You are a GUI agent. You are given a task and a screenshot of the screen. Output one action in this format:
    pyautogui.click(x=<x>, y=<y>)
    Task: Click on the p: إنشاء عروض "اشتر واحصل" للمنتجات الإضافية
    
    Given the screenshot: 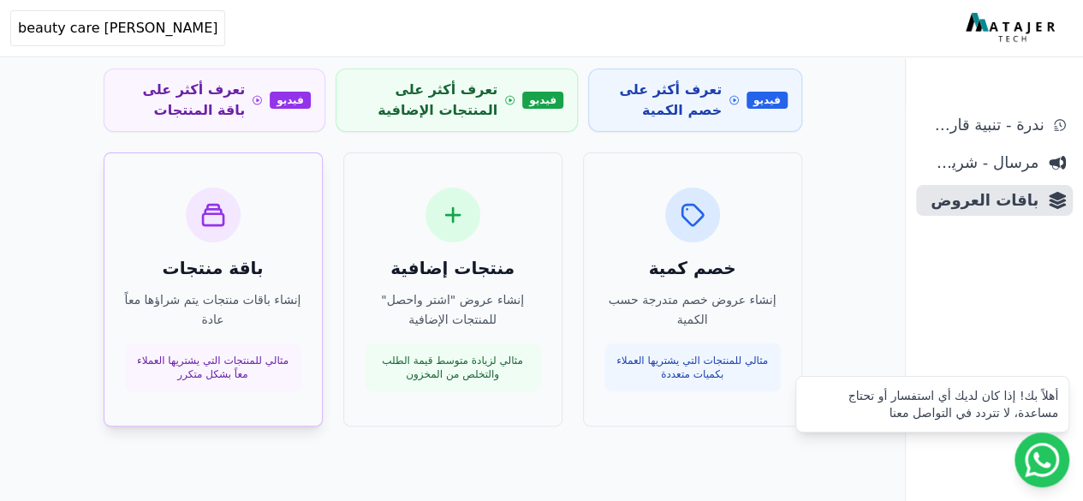 What is the action you would take?
    pyautogui.click(x=453, y=310)
    